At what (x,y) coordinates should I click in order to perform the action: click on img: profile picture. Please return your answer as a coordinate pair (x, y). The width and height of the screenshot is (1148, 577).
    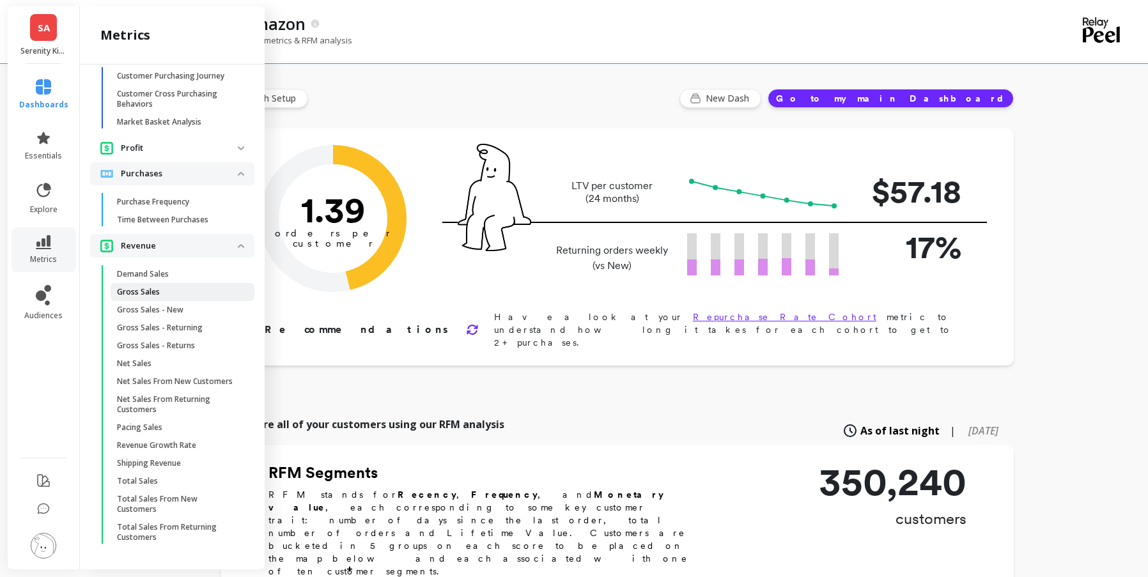
    Looking at the image, I should click on (43, 546).